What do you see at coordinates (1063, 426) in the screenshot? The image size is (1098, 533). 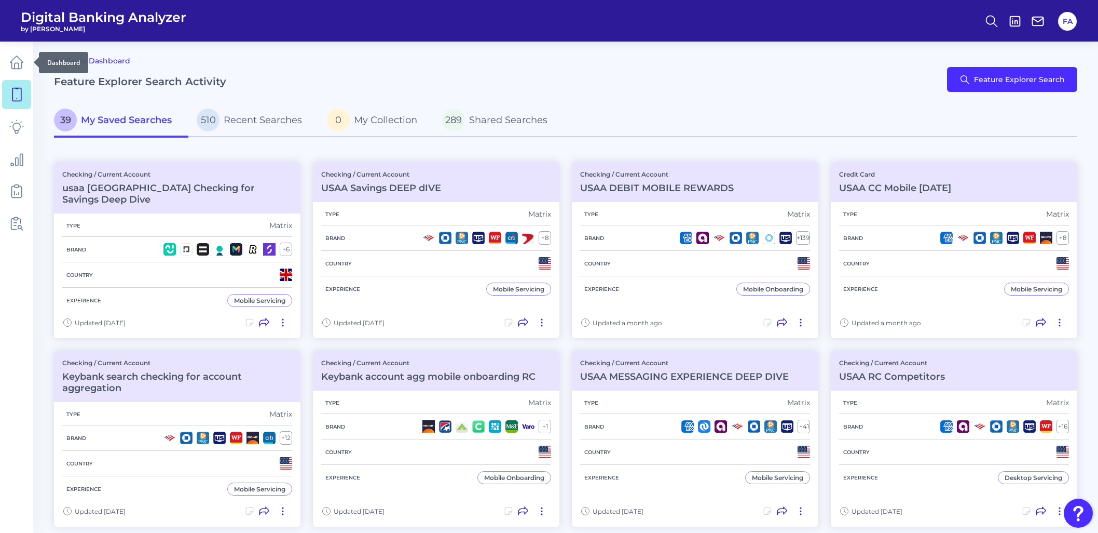 I see `div: + 16` at bounding box center [1063, 426].